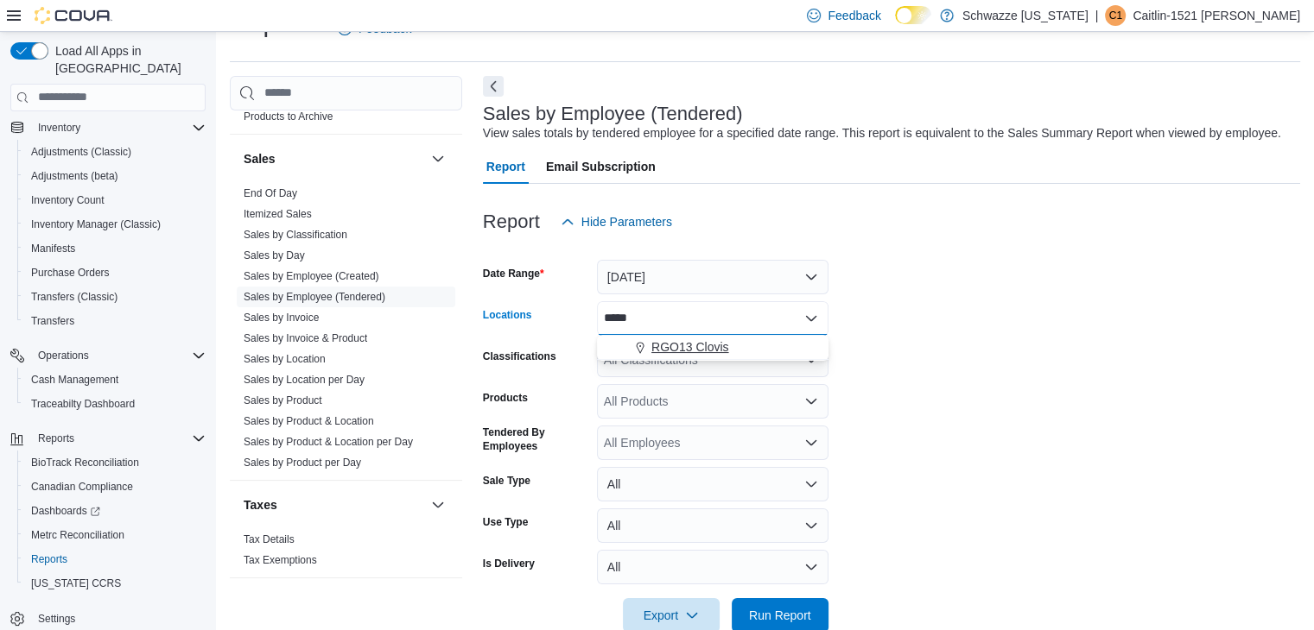  What do you see at coordinates (115, 152) in the screenshot?
I see `button: Adjustments (Classic)` at bounding box center [115, 152].